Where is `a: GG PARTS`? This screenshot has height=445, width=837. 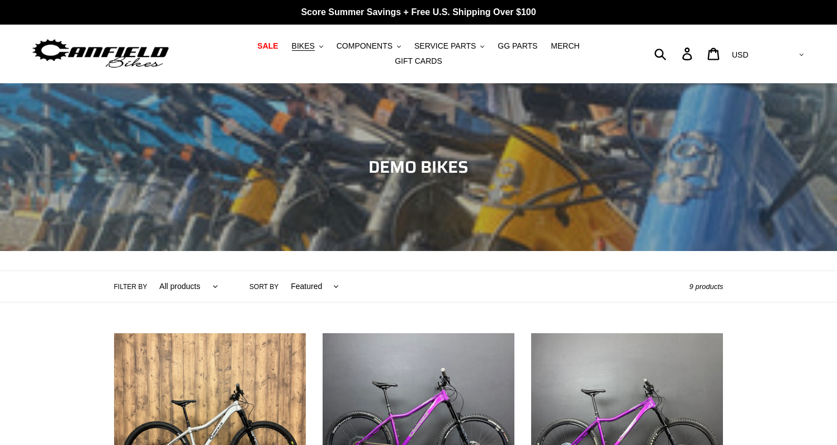
a: GG PARTS is located at coordinates (517, 46).